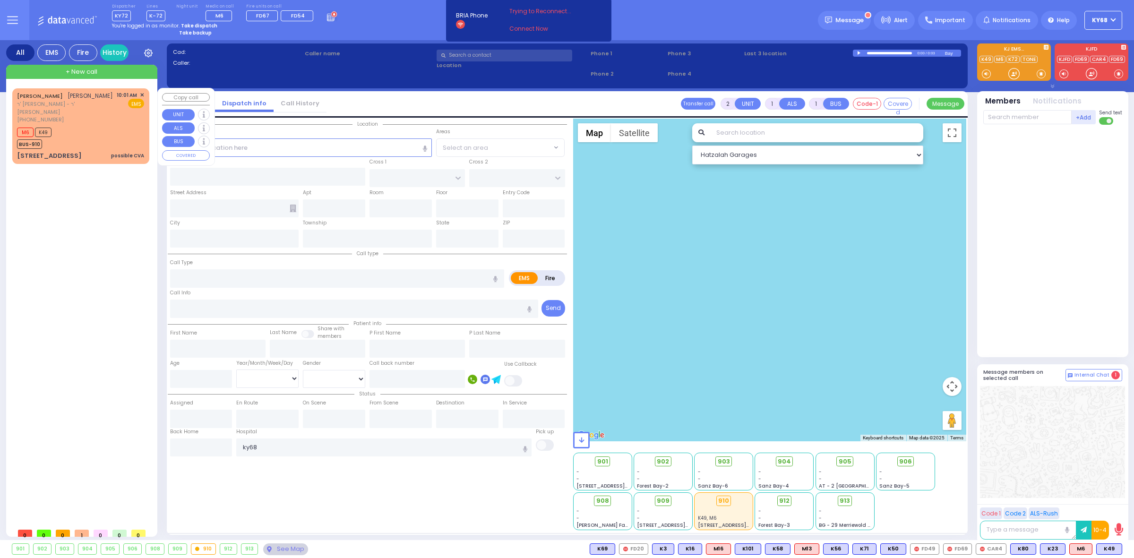  I want to click on div: M13, so click(806, 549).